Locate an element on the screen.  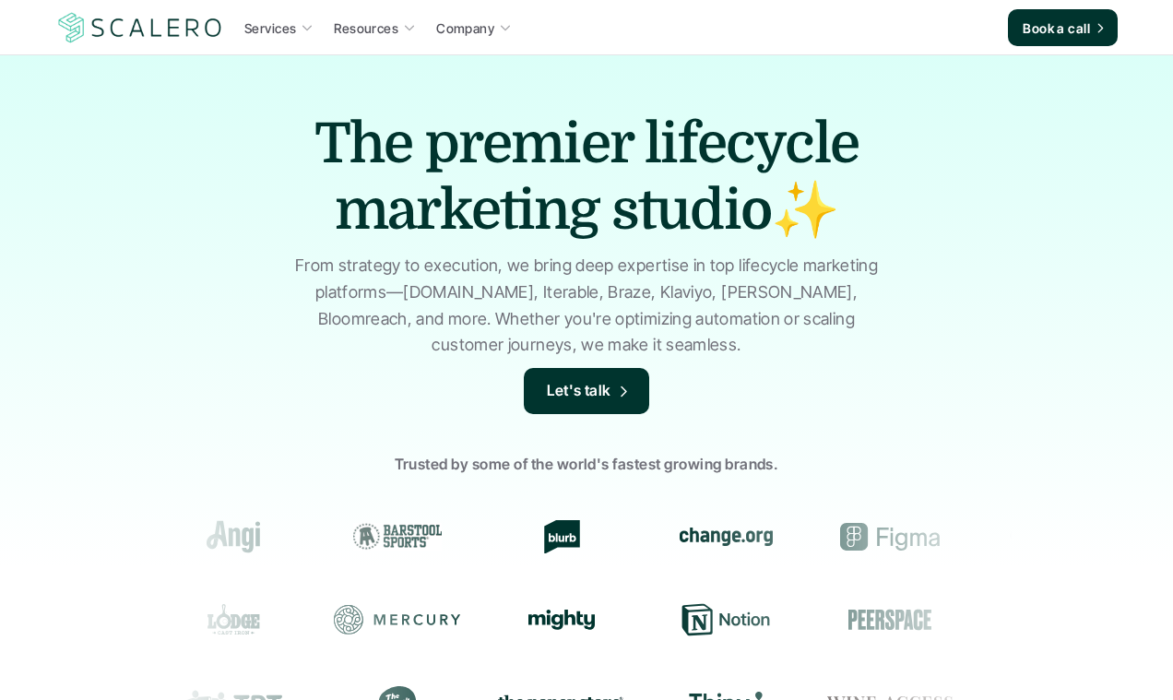
p: Book a call is located at coordinates (1056, 28).